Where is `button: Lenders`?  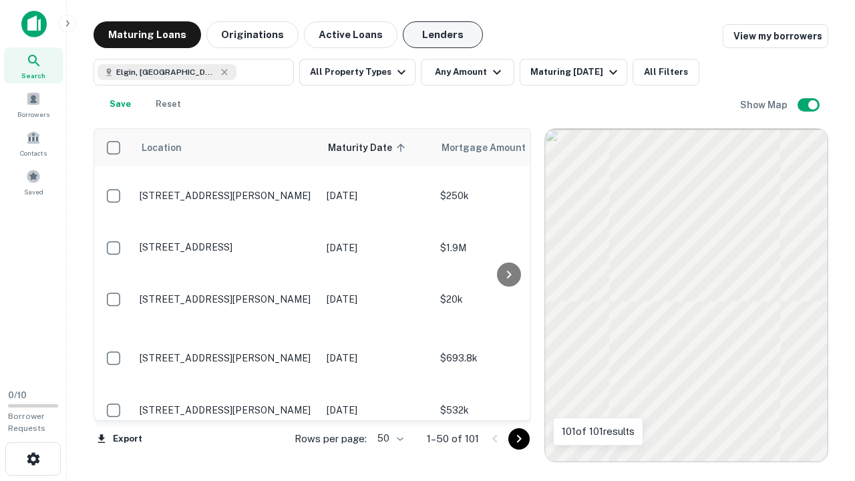
button: Lenders is located at coordinates (443, 35).